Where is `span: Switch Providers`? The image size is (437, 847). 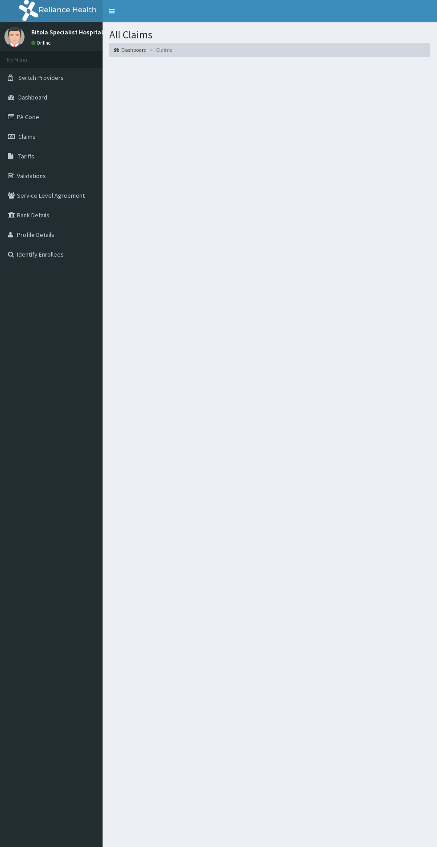 span: Switch Providers is located at coordinates (41, 78).